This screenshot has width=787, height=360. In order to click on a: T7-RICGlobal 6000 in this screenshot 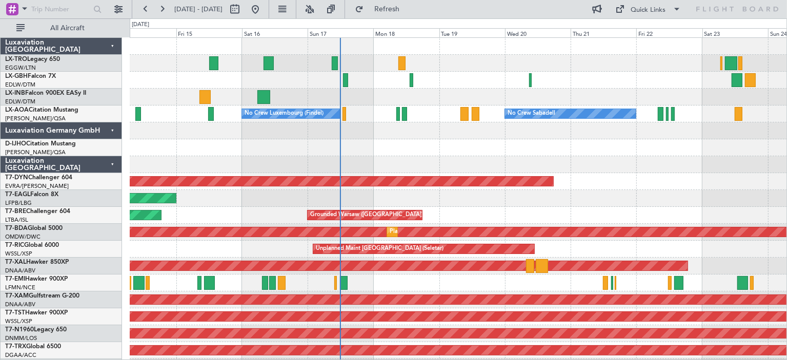, I will do `click(32, 246)`.